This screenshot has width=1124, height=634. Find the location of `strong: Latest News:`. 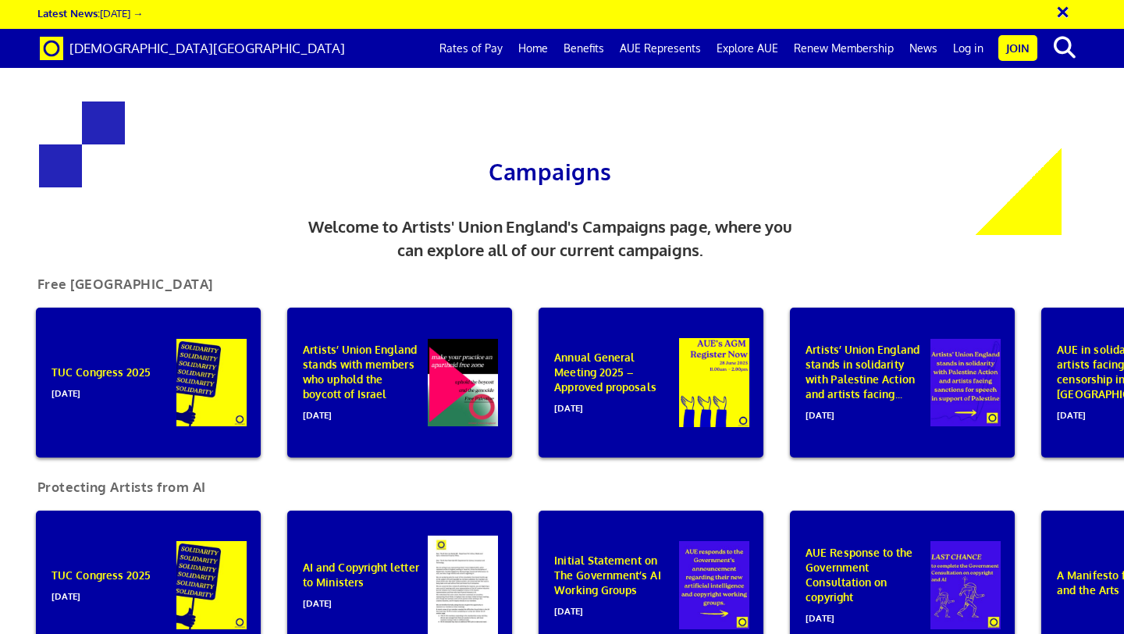

strong: Latest News: is located at coordinates (69, 12).